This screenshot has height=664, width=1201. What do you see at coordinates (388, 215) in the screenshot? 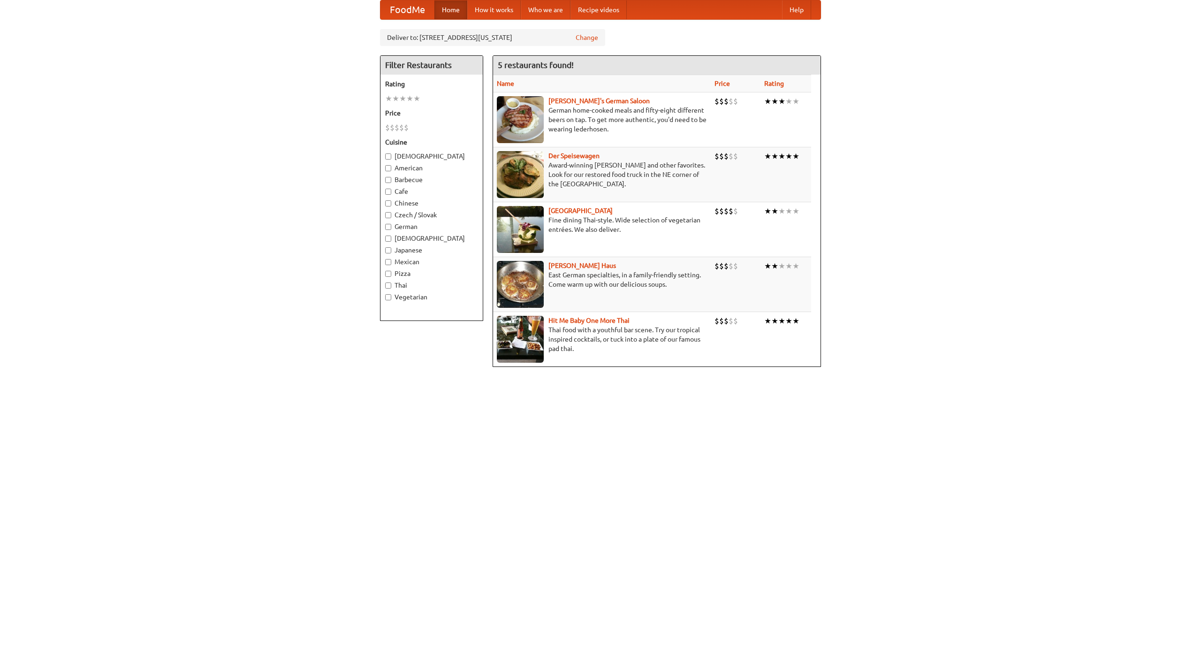
I see `input: Czech / Slovak` at bounding box center [388, 215].